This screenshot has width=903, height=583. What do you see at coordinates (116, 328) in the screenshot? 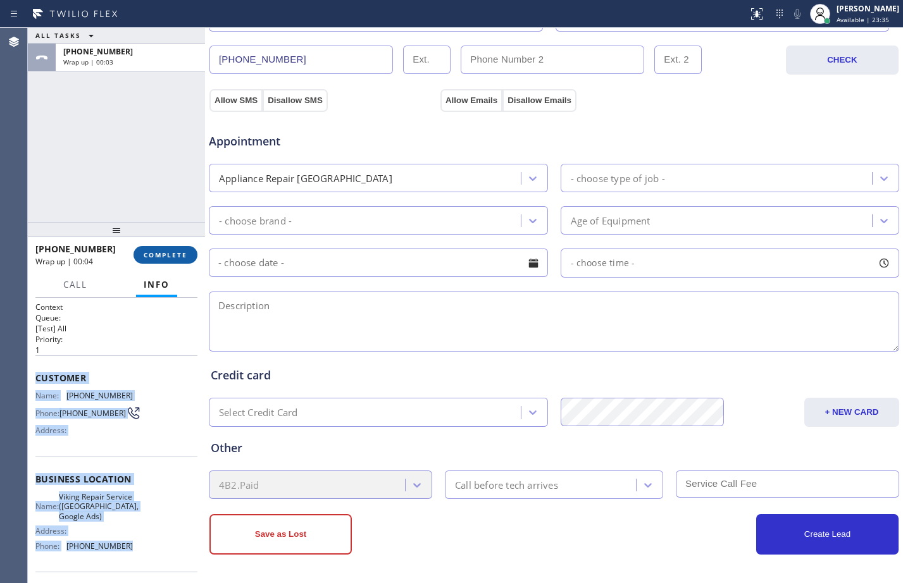
I see `p: [Test] All` at bounding box center [116, 328].